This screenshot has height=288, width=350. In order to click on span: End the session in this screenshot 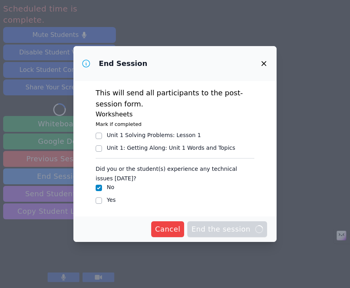, I will do `click(227, 229)`.